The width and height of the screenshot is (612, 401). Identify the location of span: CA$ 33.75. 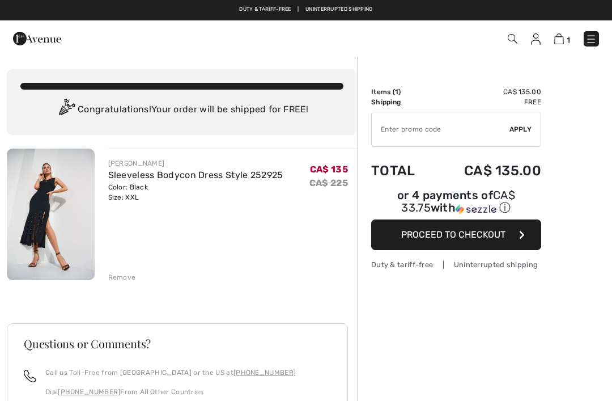
(458, 201).